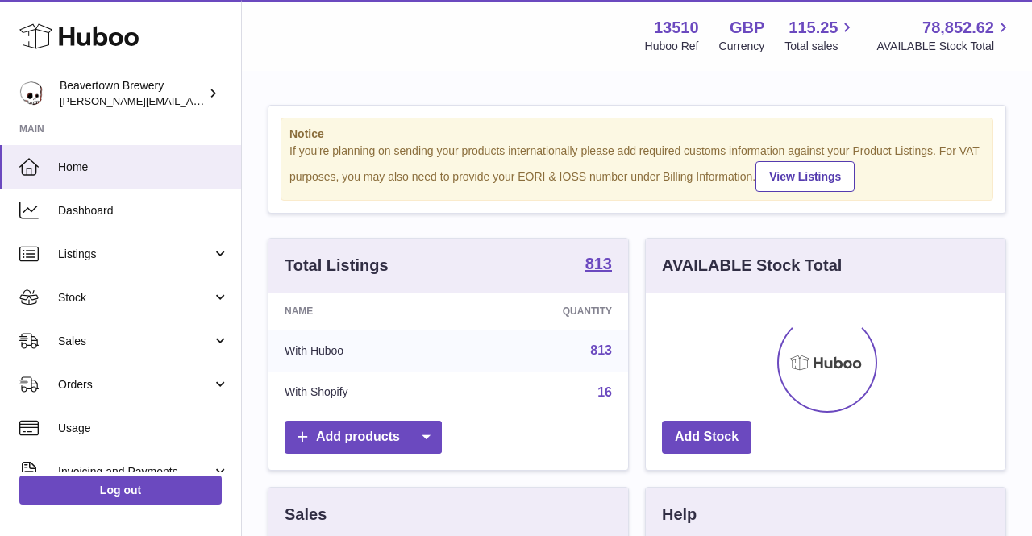 The height and width of the screenshot is (536, 1032). What do you see at coordinates (144, 428) in the screenshot?
I see `span: Usage` at bounding box center [144, 428].